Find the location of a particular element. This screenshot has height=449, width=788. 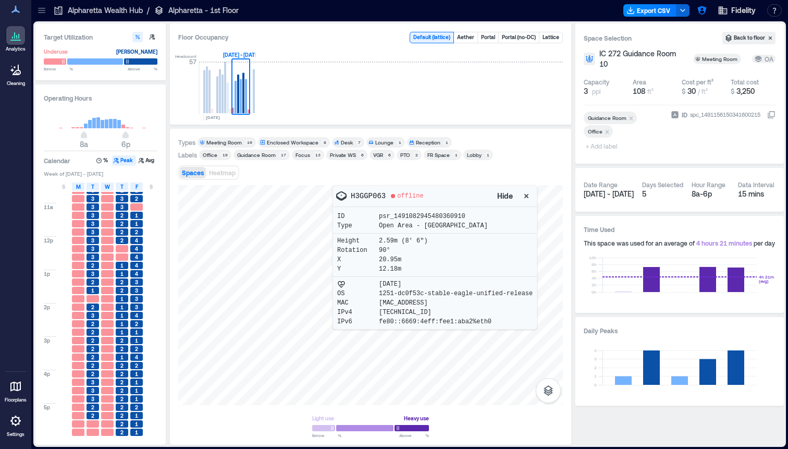

div: PTO is located at coordinates (405, 155).